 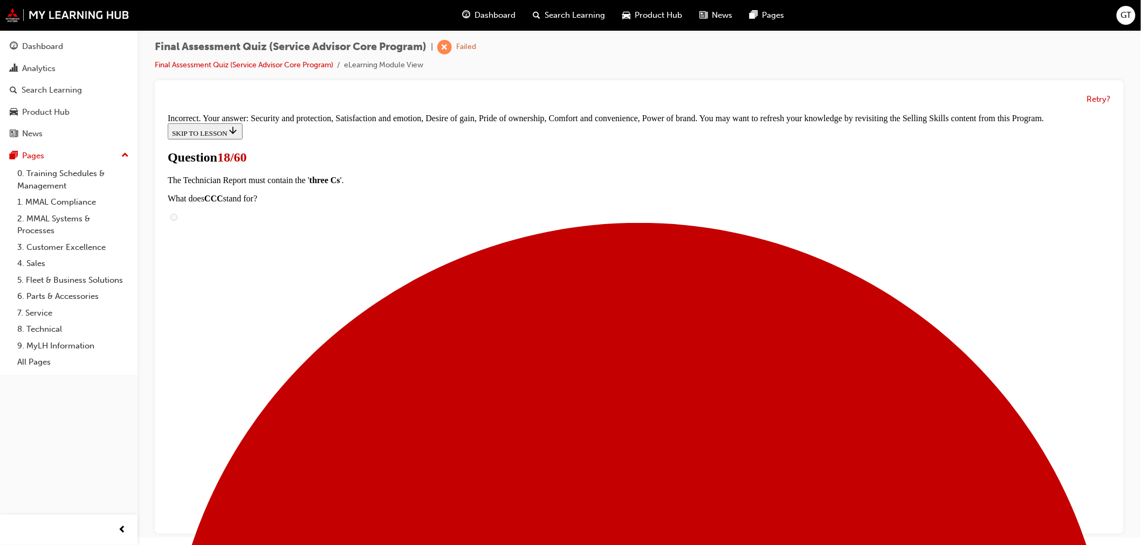 I want to click on div: Search Learning, so click(x=52, y=90).